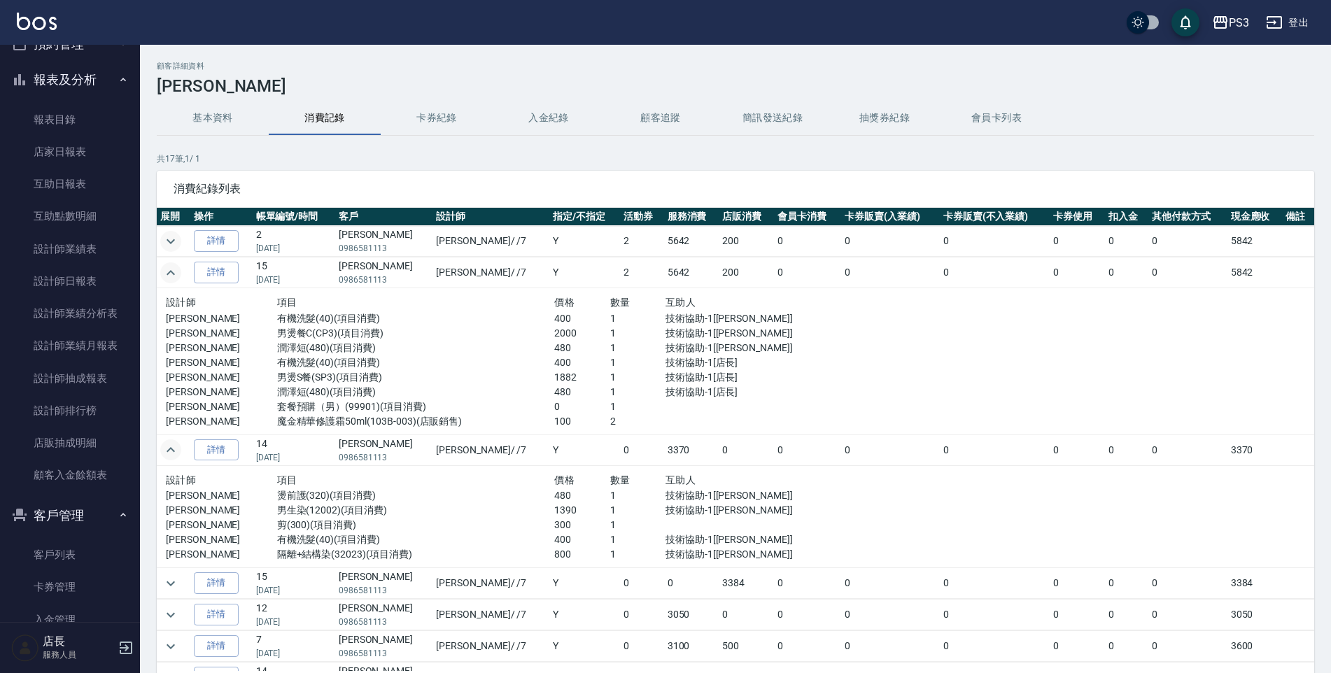  Describe the element at coordinates (70, 411) in the screenshot. I see `a: 設計師排行榜` at that location.